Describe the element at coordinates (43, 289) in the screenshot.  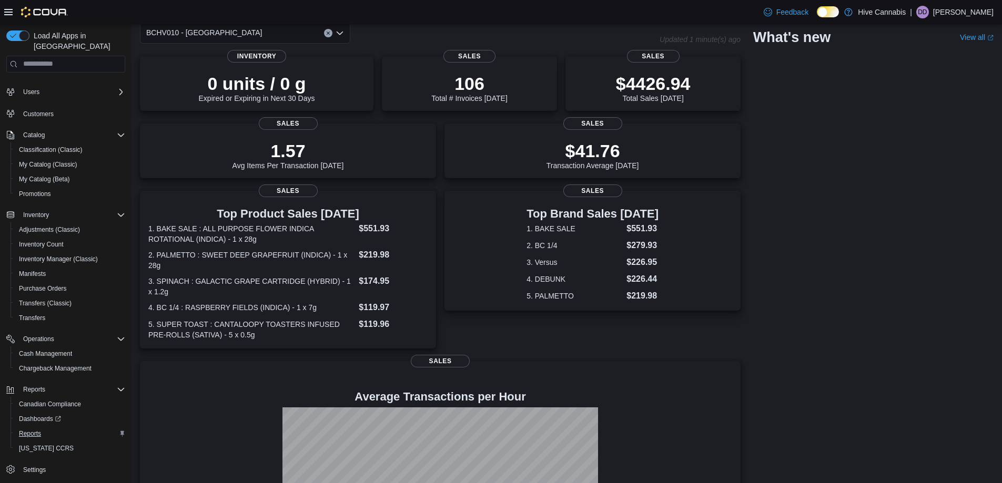
I see `a: Purchase Orders` at that location.